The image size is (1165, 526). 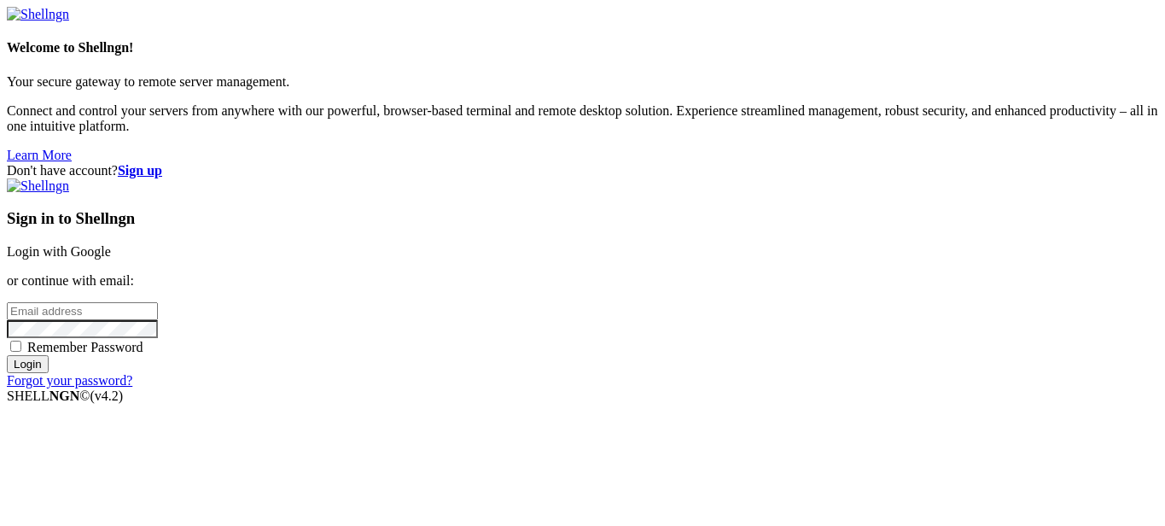 I want to click on a: Sign up, so click(x=140, y=170).